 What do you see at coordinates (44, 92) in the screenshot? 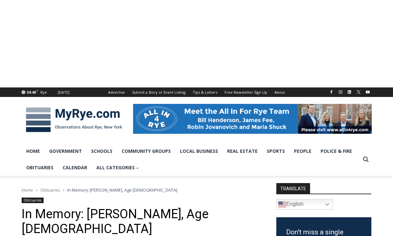
I see `div: Rye` at bounding box center [44, 92].